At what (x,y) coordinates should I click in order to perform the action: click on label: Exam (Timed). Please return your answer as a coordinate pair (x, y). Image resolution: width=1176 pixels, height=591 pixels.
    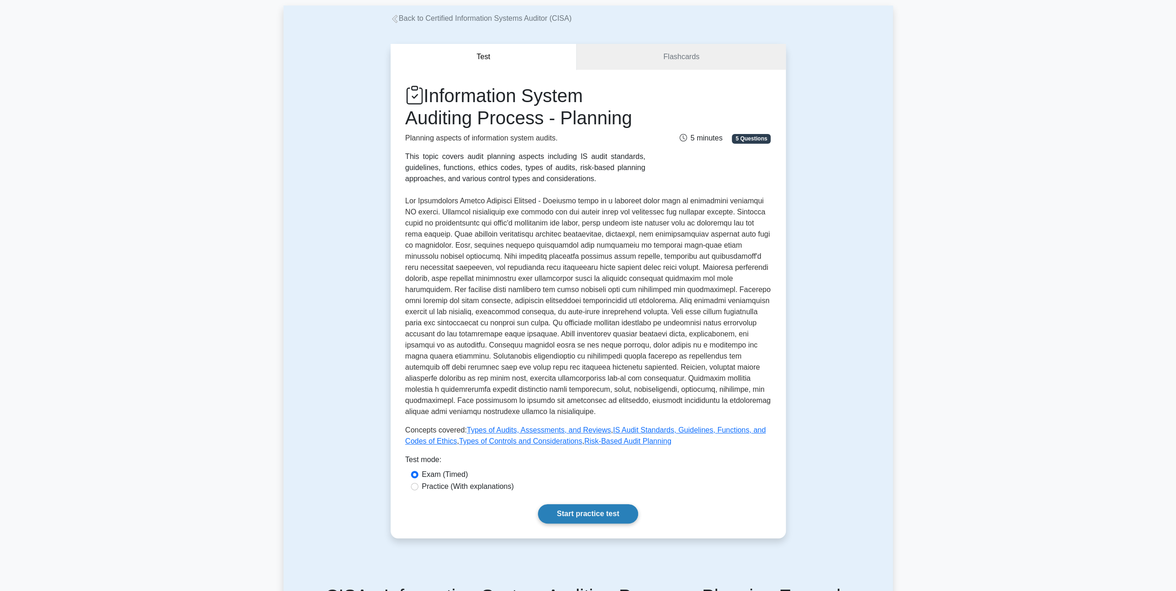
    Looking at the image, I should click on (445, 474).